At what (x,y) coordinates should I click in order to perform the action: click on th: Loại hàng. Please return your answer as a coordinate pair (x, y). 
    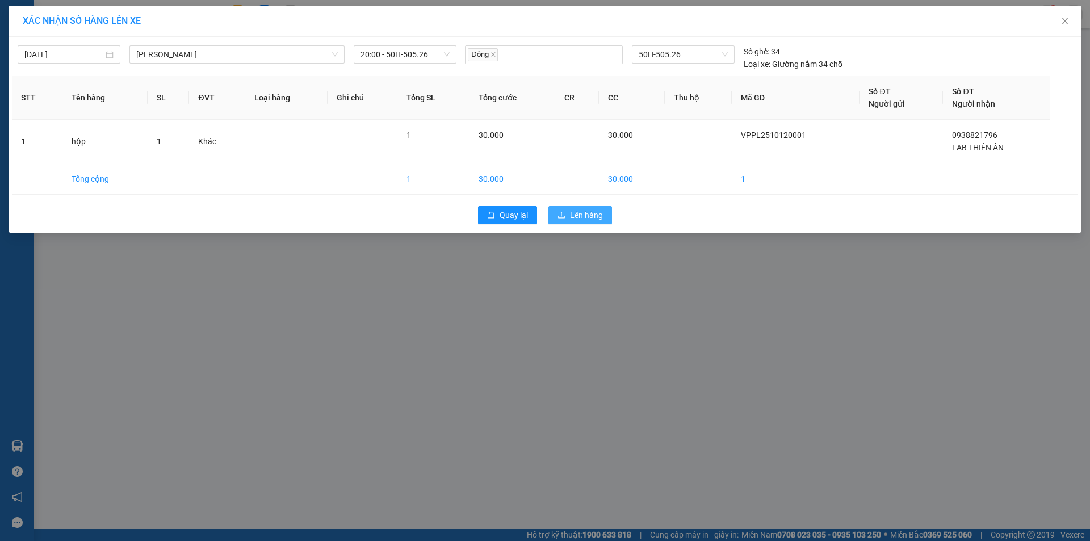
    Looking at the image, I should click on (287, 98).